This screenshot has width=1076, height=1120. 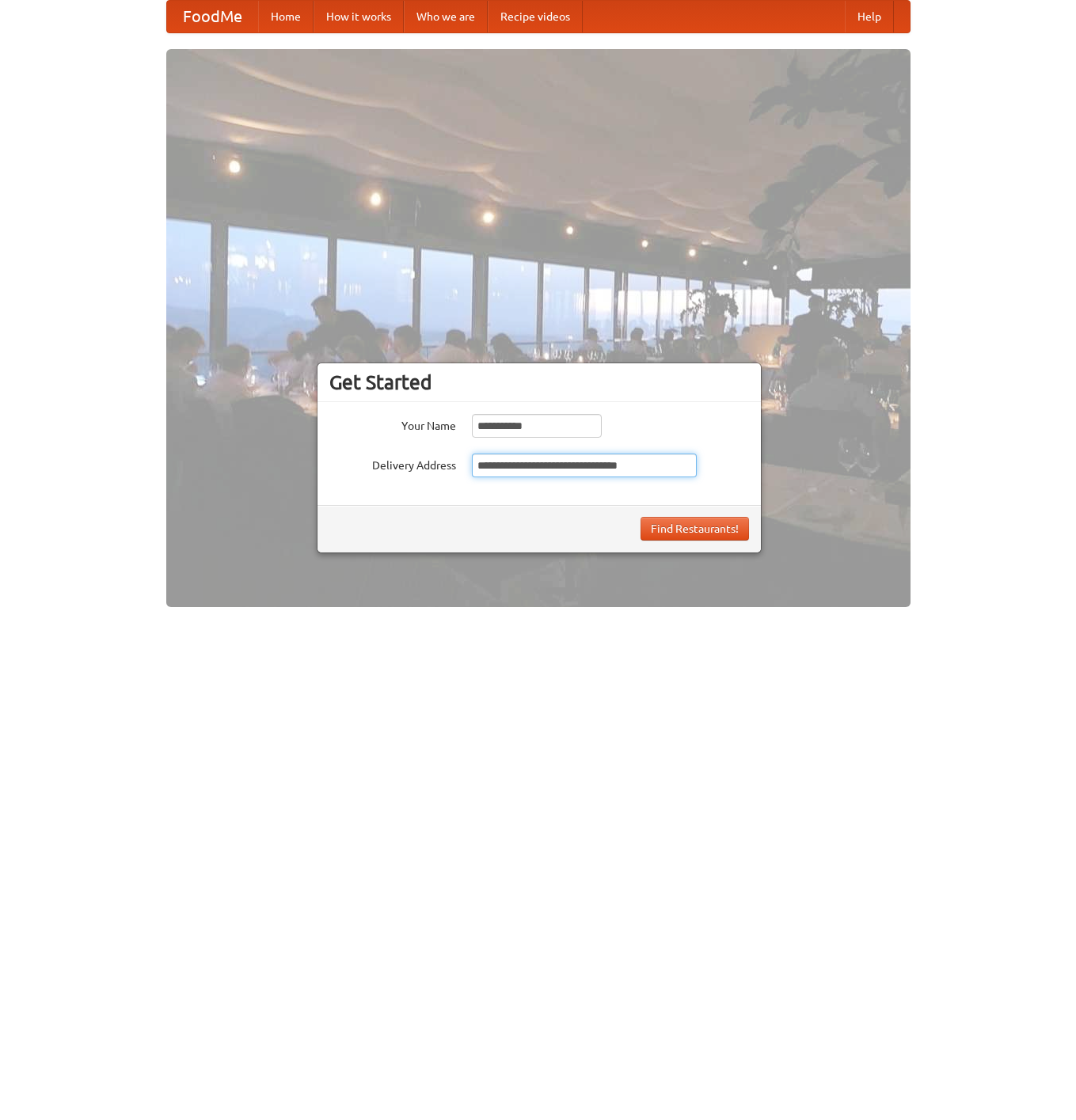 What do you see at coordinates (446, 17) in the screenshot?
I see `a: Who we are` at bounding box center [446, 17].